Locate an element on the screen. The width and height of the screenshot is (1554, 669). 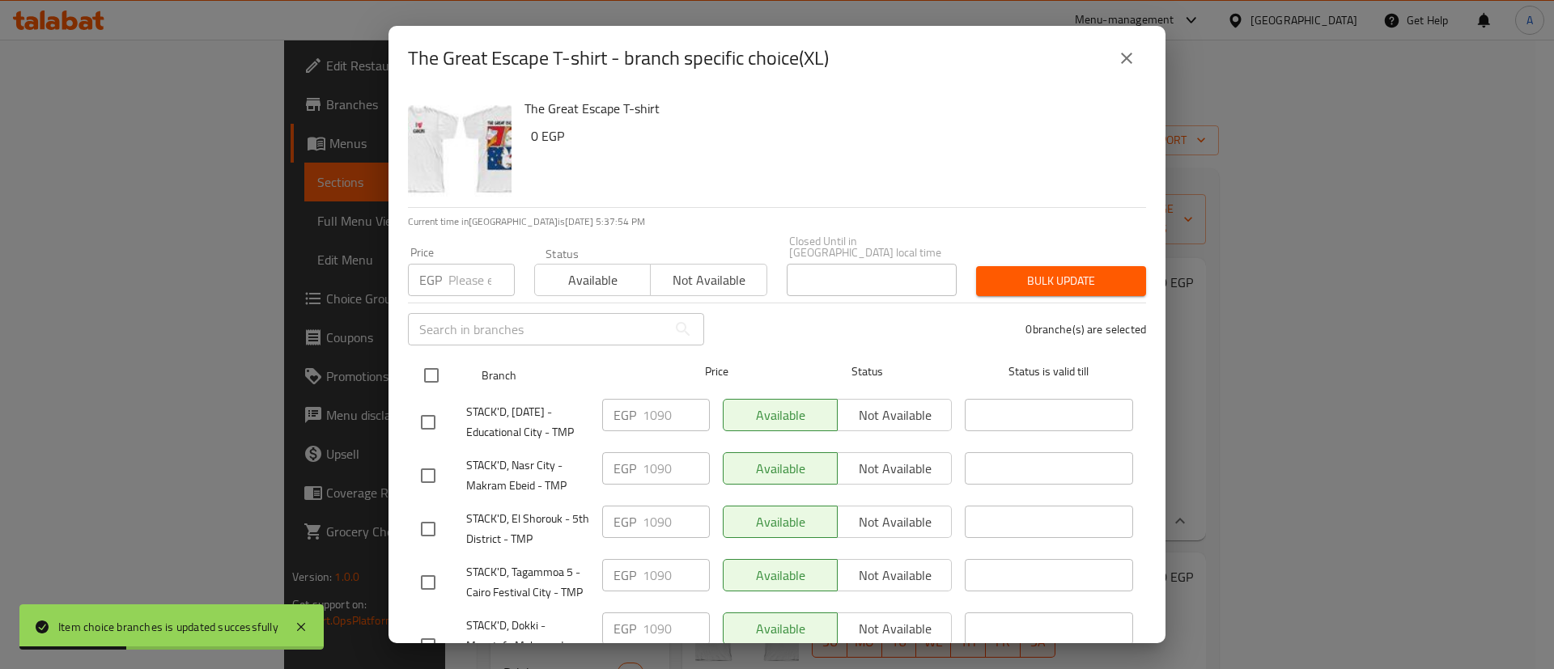
span: Available is located at coordinates (593, 280).